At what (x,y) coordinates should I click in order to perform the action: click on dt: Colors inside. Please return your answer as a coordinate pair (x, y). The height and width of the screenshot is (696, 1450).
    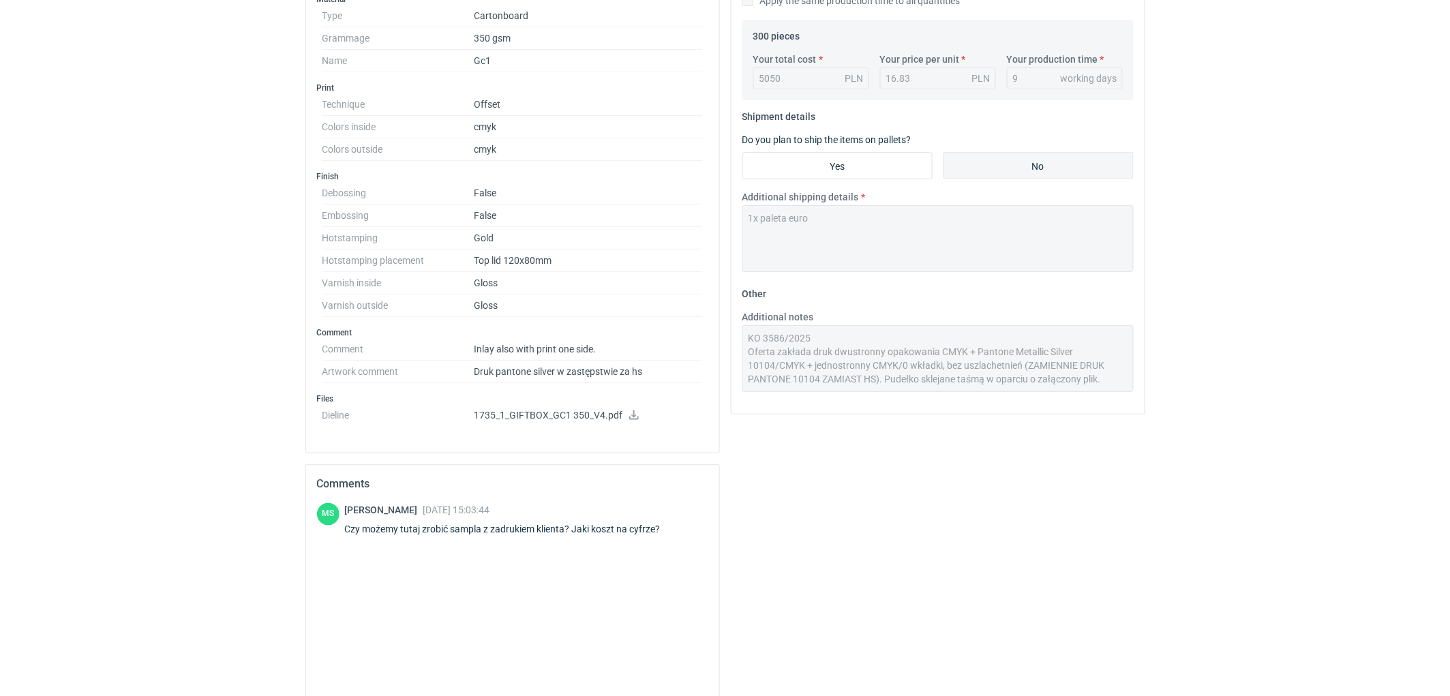
    Looking at the image, I should click on (398, 127).